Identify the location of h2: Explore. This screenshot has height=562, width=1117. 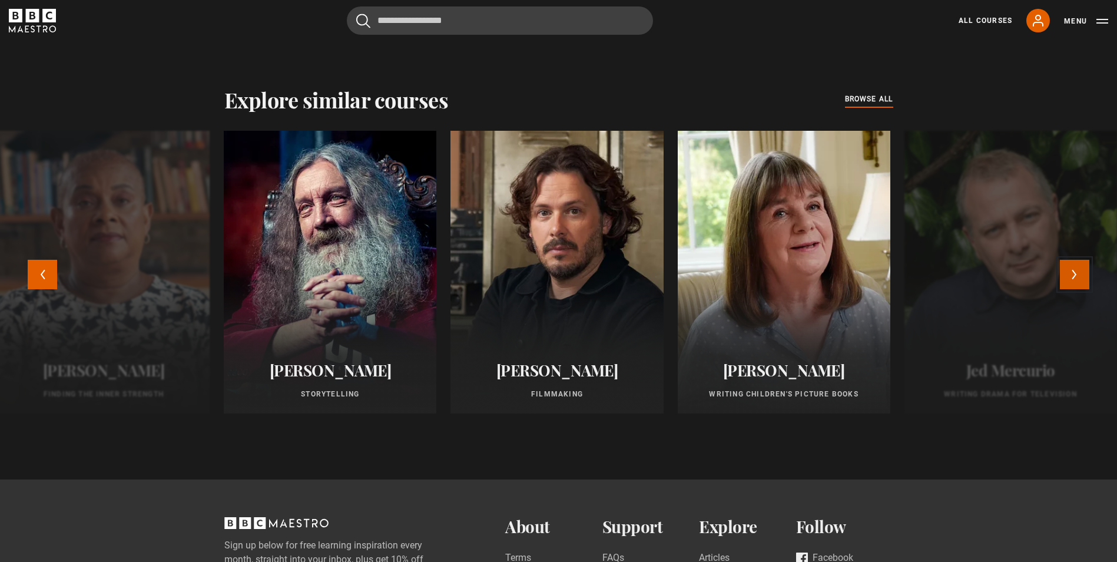
(747, 527).